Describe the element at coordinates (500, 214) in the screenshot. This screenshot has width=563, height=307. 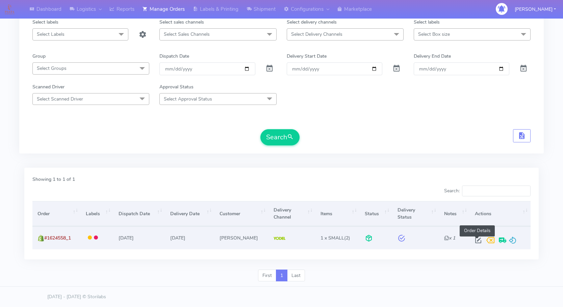
I see `th: Actions: activate to sort column ascending` at that location.